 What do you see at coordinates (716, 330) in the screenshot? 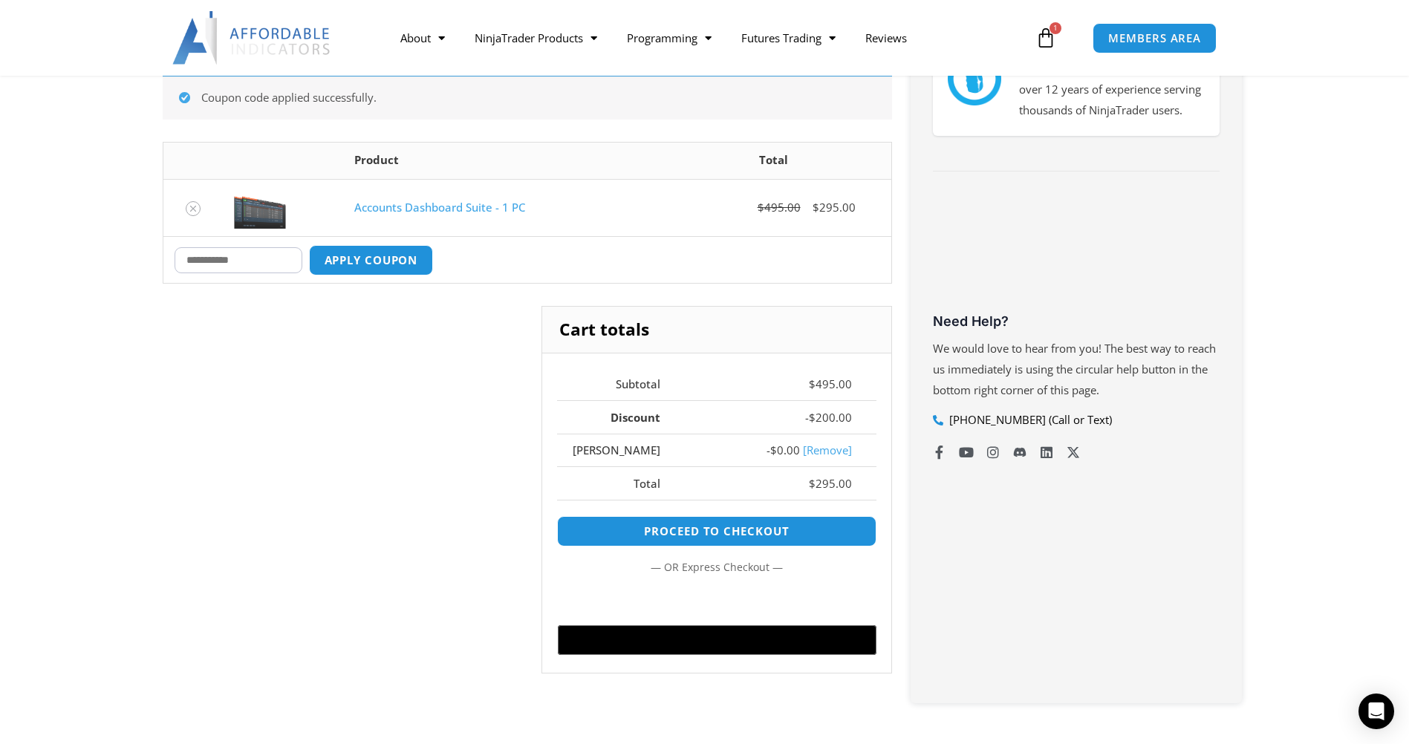
I see `h2: Cart totals` at bounding box center [716, 330].